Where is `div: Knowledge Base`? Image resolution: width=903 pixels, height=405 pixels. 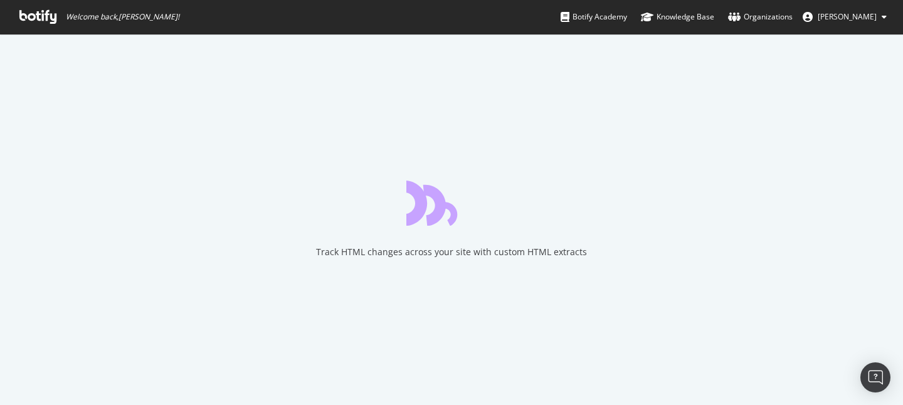 div: Knowledge Base is located at coordinates (677, 17).